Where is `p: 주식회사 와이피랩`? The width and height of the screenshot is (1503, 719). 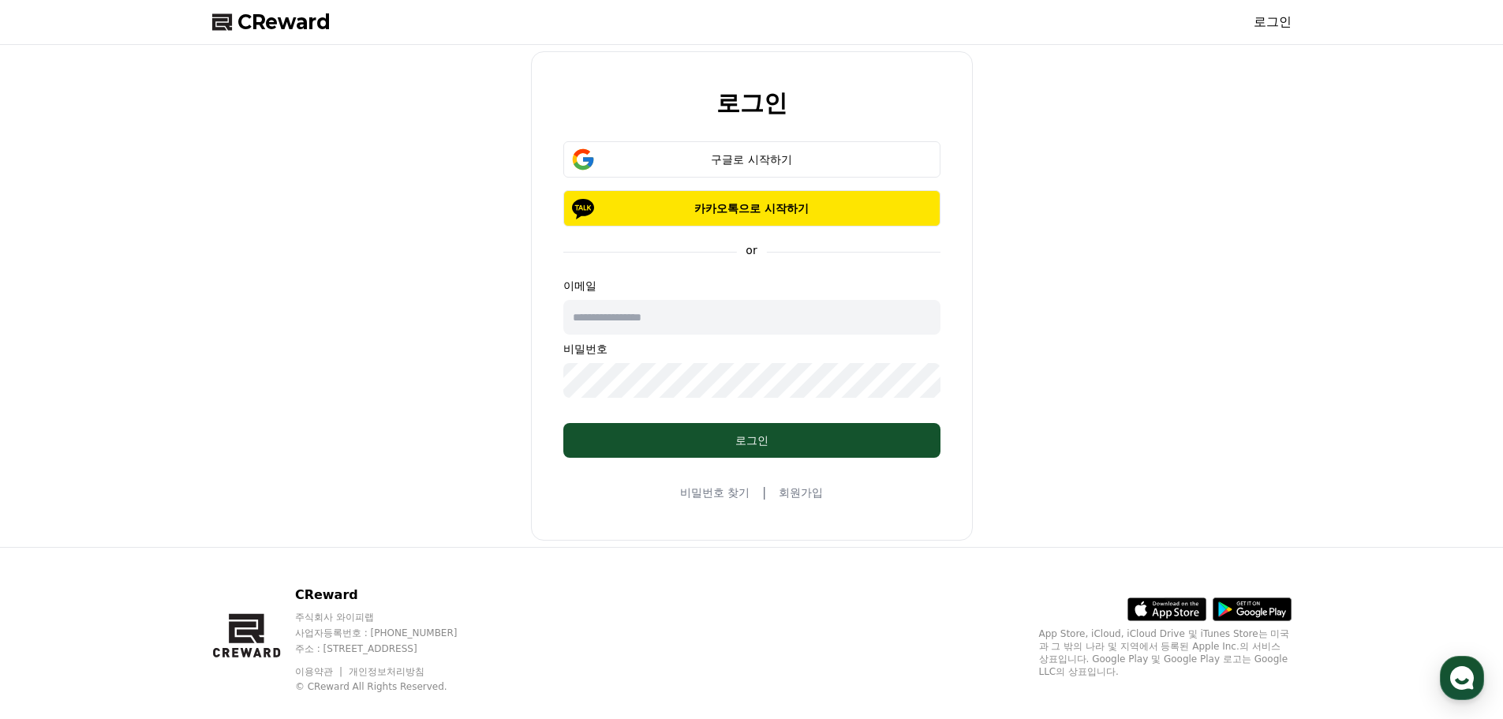
p: 주식회사 와이피랩 is located at coordinates (391, 617).